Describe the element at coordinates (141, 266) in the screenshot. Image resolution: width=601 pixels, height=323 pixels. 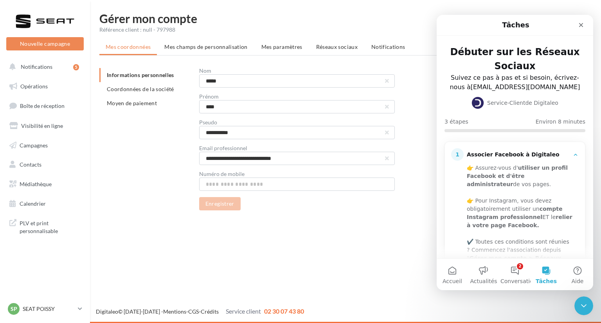
I see `span: Aide` at that location.